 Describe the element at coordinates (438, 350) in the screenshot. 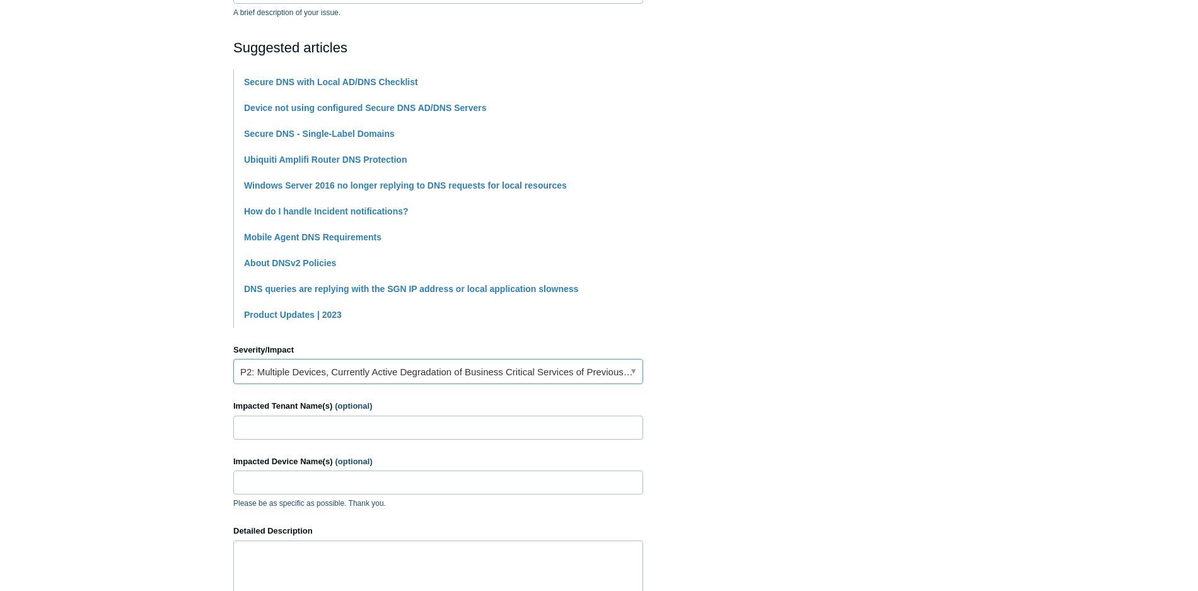

I see `label: Severity/Impact` at that location.